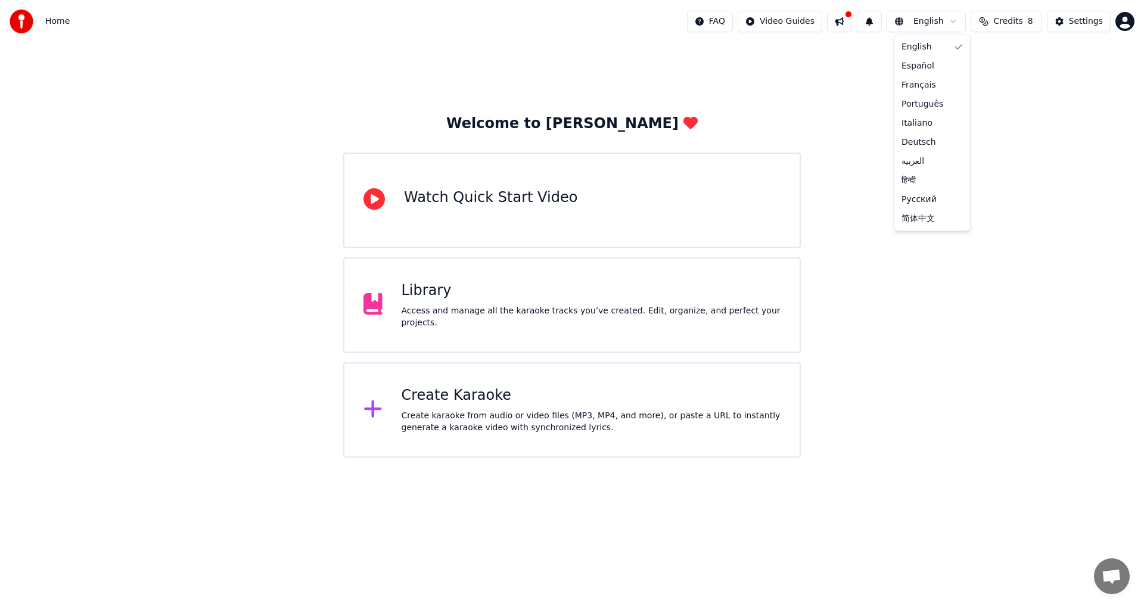  What do you see at coordinates (913, 161) in the screenshot?
I see `span: العربية` at bounding box center [913, 161].